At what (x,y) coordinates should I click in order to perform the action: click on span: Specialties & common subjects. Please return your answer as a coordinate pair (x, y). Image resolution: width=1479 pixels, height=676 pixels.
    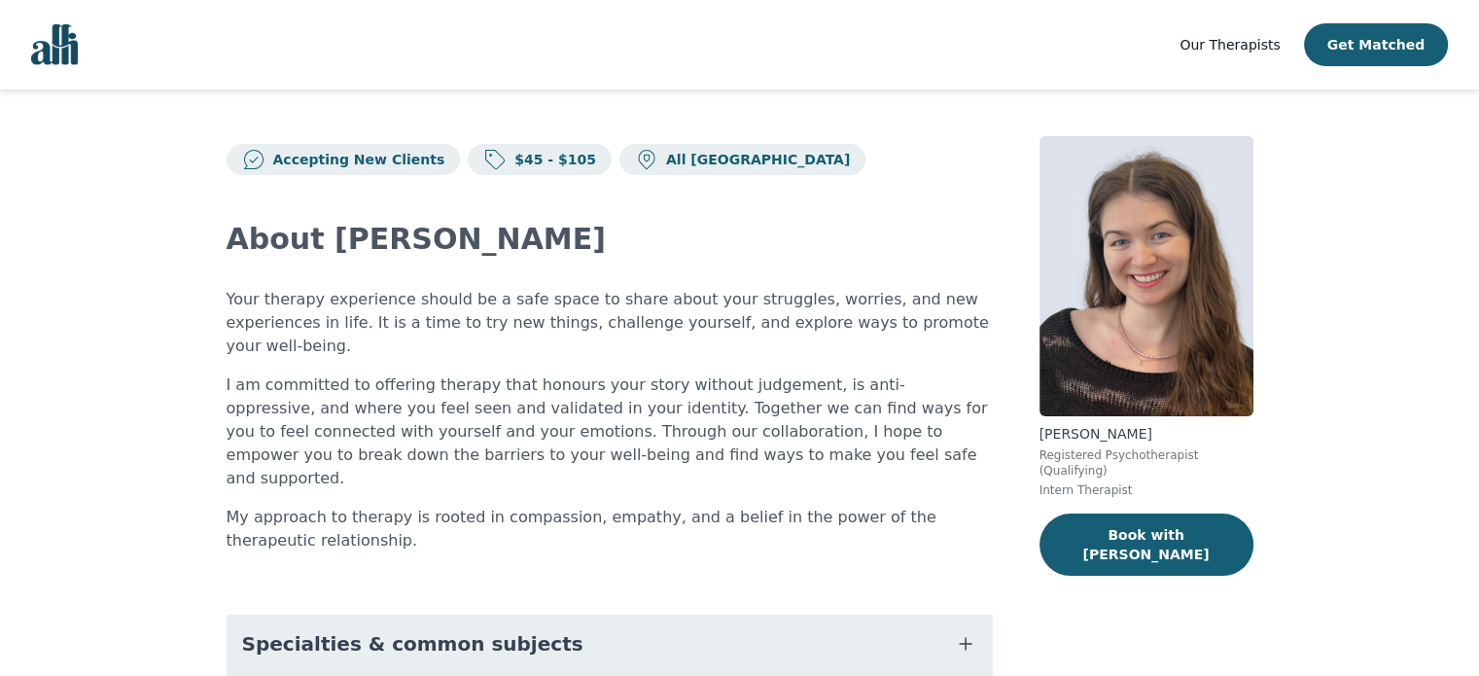
    Looking at the image, I should click on (412, 644).